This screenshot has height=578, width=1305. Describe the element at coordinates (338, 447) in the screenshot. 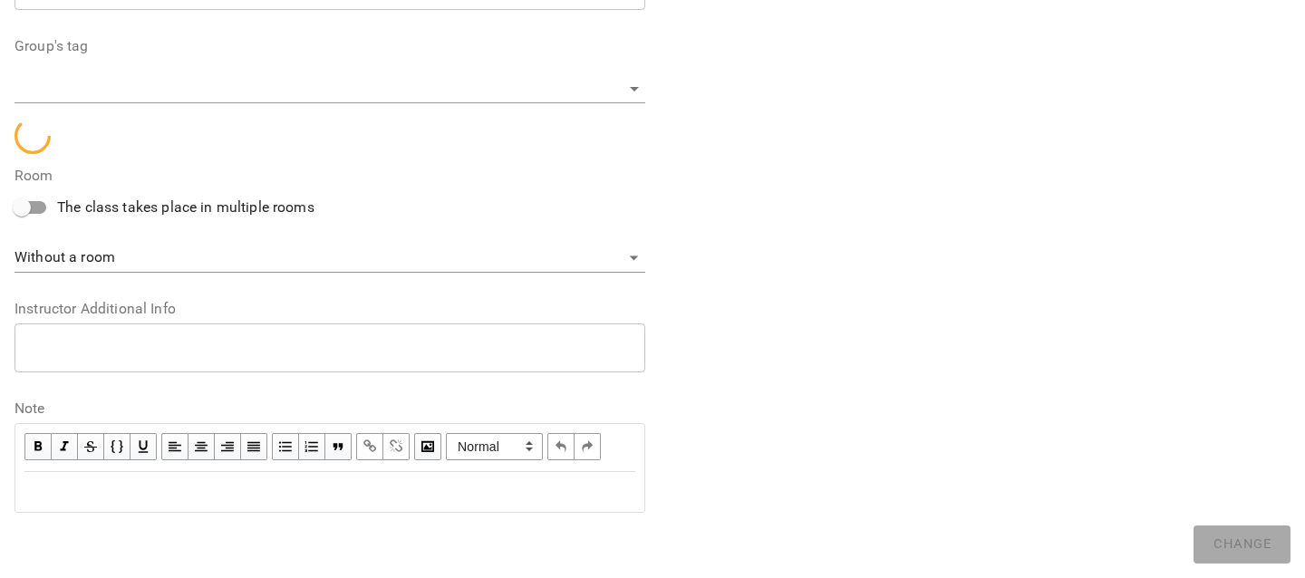

I see `button: Blockquote` at that location.